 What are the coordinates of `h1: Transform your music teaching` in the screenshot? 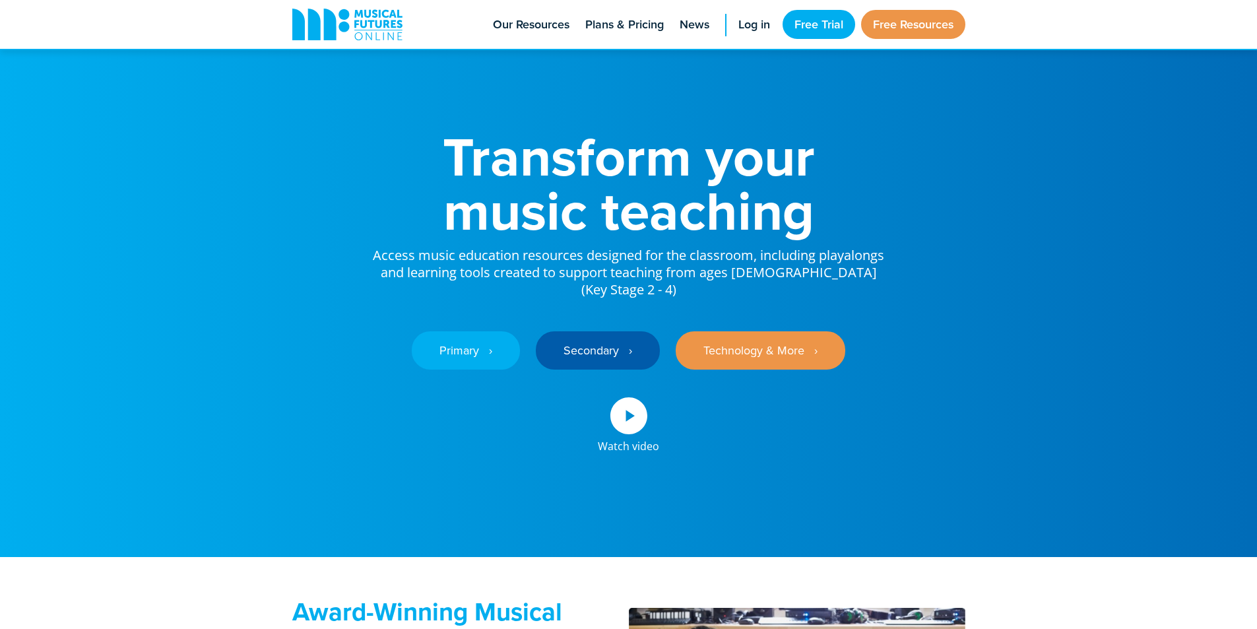 It's located at (629, 183).